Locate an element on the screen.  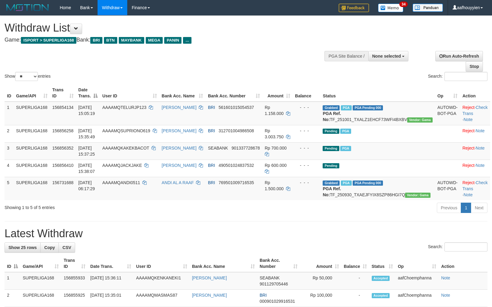
span: Rp 600.000 is located at coordinates (276, 165).